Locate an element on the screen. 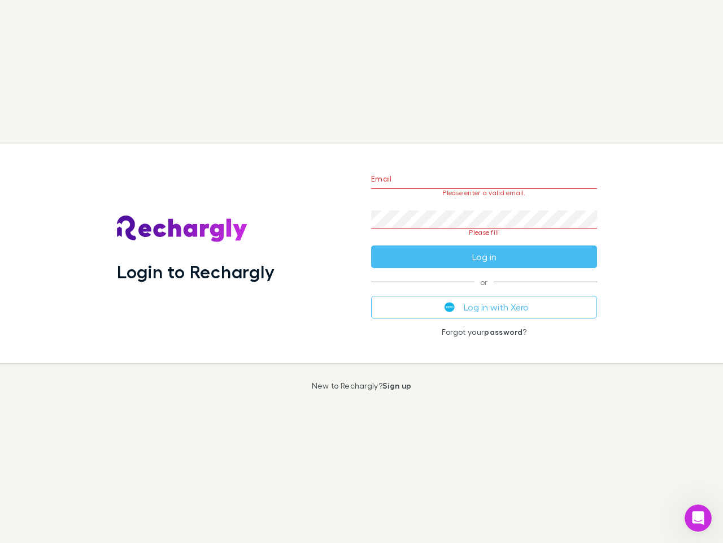 The width and height of the screenshot is (723, 543). button: Log in is located at coordinates (484, 257).